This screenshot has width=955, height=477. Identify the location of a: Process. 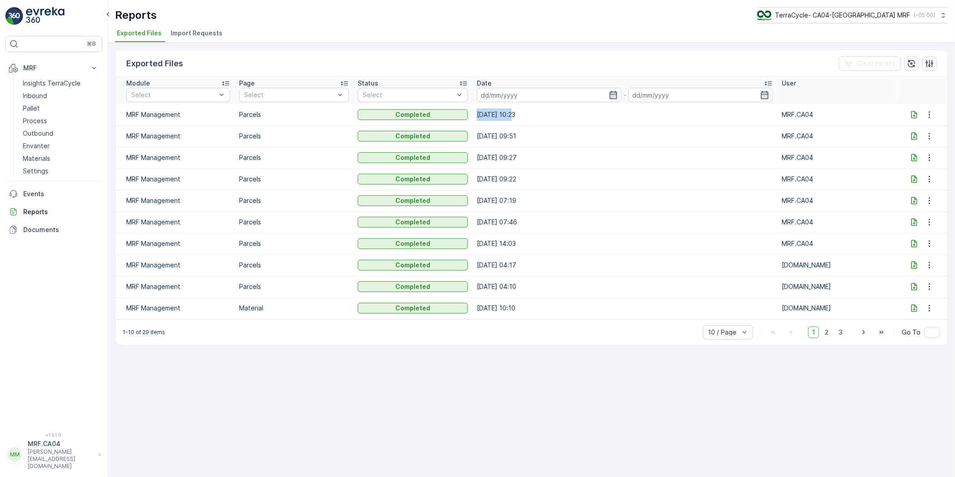
(60, 121).